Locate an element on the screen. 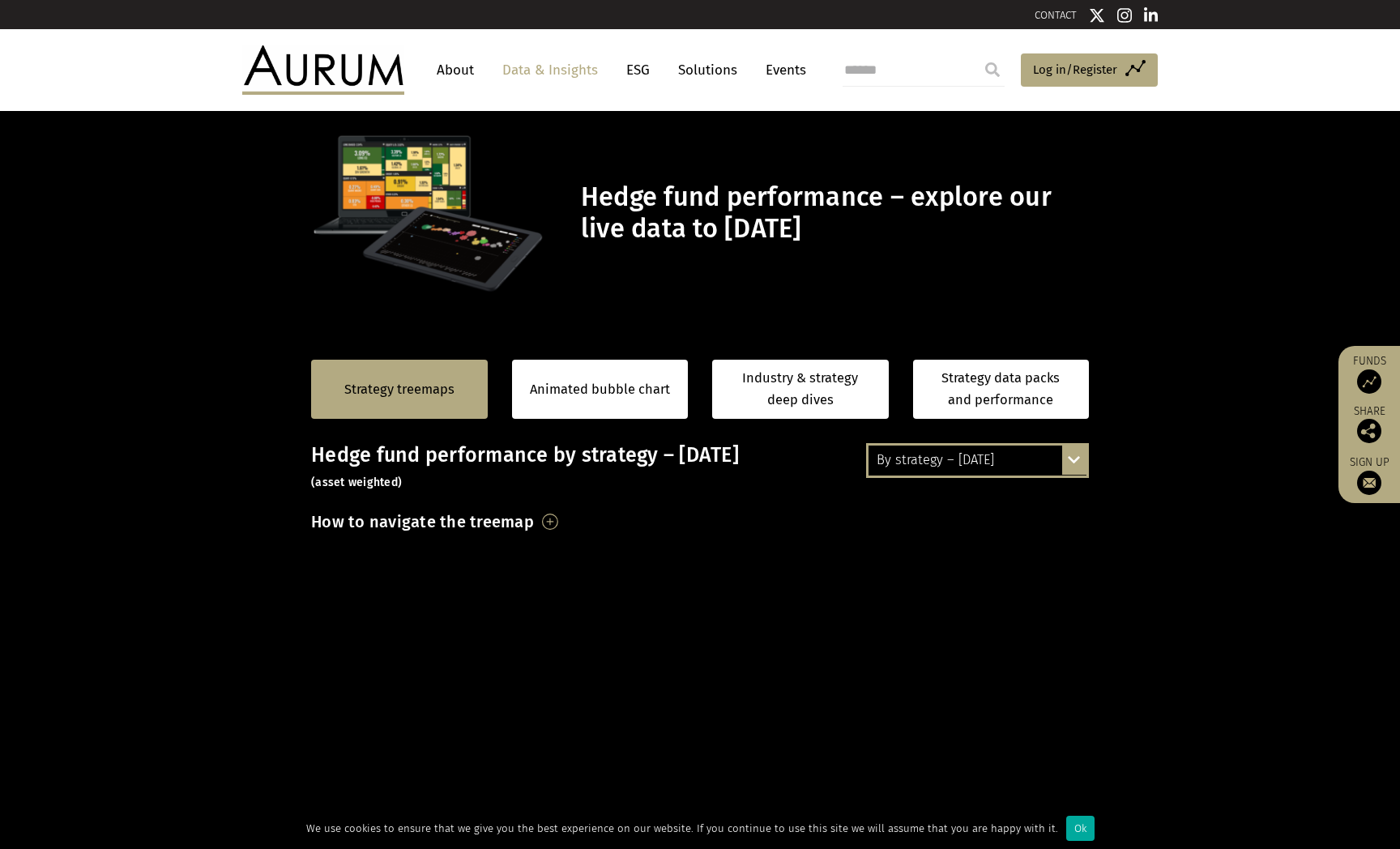  a: Strategy data packs and performance is located at coordinates (1001, 389).